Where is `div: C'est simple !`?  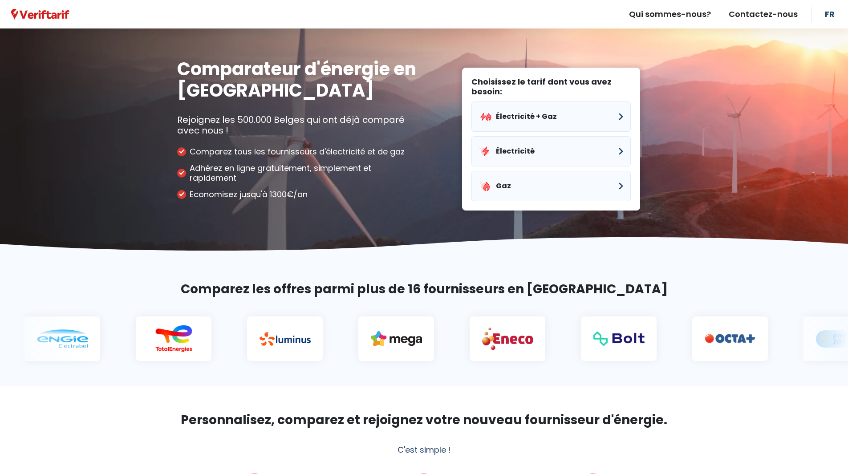
div: C'est simple ! is located at coordinates (424, 450).